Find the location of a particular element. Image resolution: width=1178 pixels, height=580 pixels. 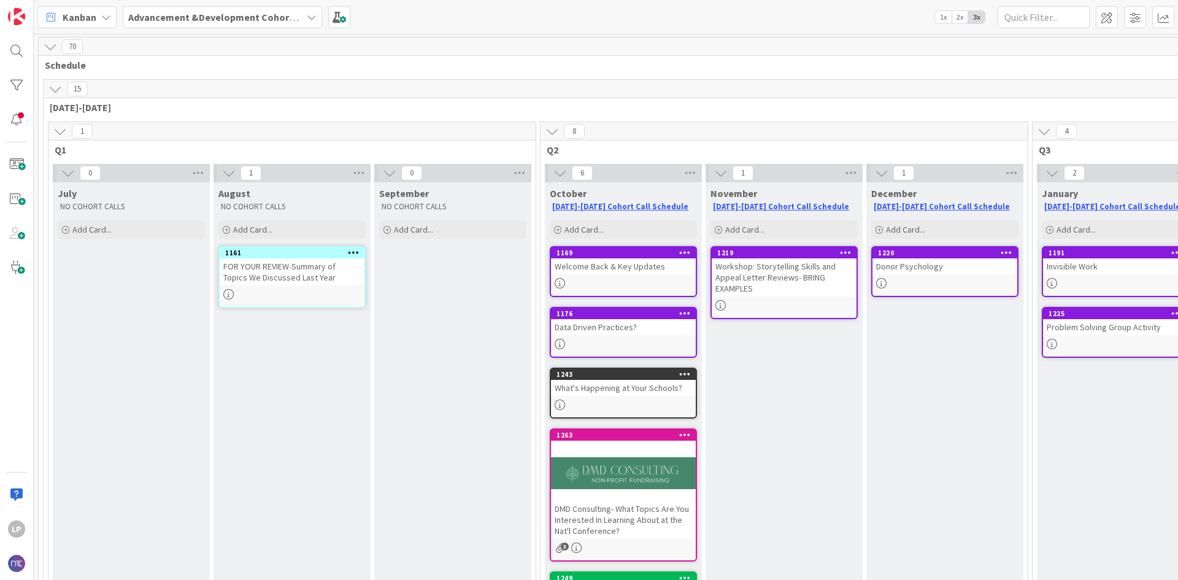

div: 1263DMD Consulting- What Topics Are You Interested In Learning About at the Nat'l Conference? is located at coordinates (623, 484).